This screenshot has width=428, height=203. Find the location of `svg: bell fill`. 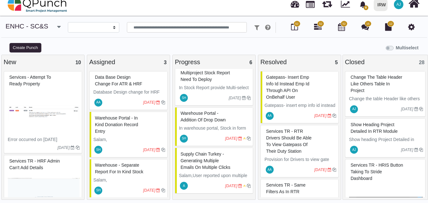

svg: bell fill is located at coordinates (363, 4).